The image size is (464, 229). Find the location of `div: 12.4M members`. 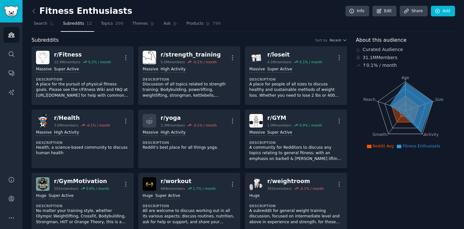

div: 12.4M members is located at coordinates (67, 62).